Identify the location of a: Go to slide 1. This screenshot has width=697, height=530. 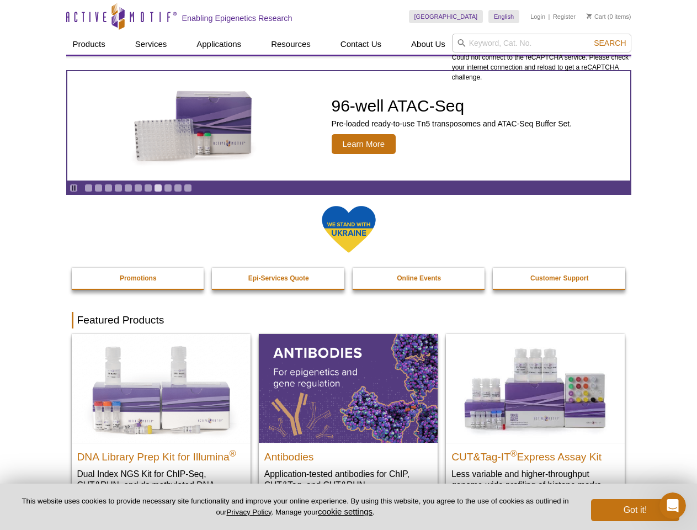
(88, 188).